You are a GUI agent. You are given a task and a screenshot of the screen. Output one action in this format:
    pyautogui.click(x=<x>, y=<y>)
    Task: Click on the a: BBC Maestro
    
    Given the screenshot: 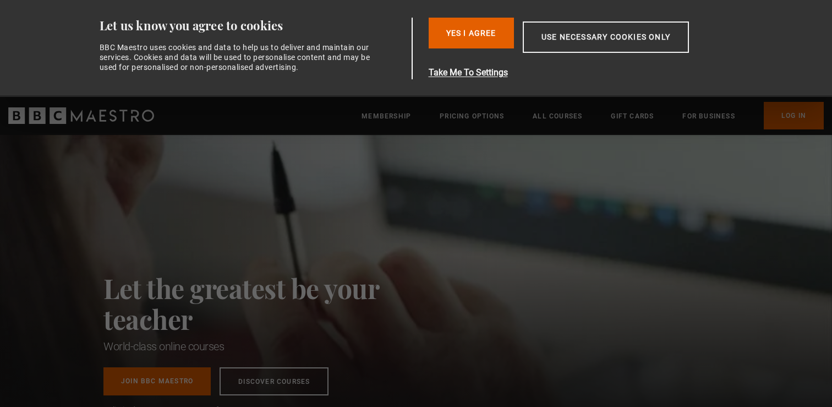 What is the action you would take?
    pyautogui.click(x=81, y=116)
    